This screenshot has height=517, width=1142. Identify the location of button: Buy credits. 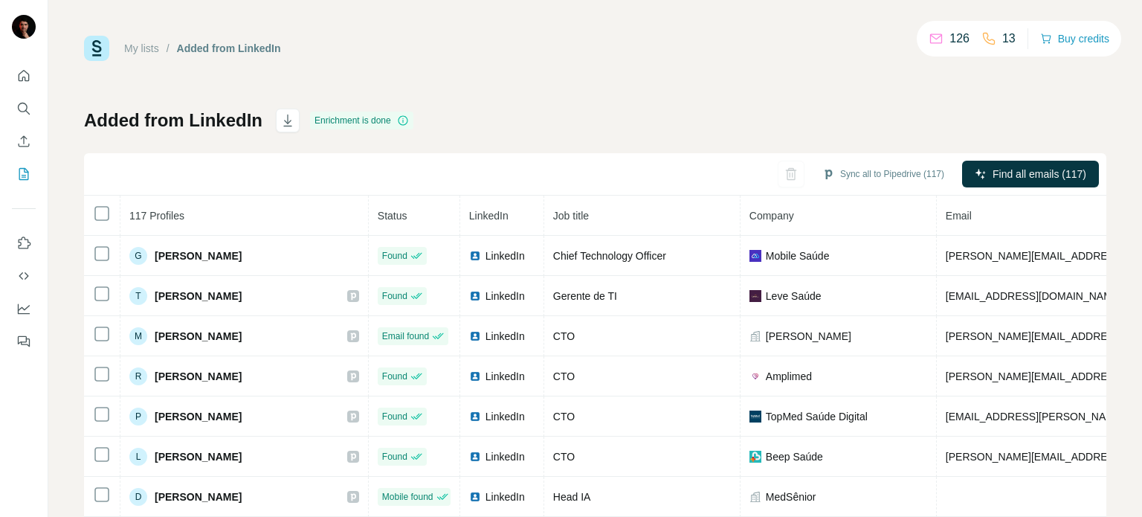
(1074, 39).